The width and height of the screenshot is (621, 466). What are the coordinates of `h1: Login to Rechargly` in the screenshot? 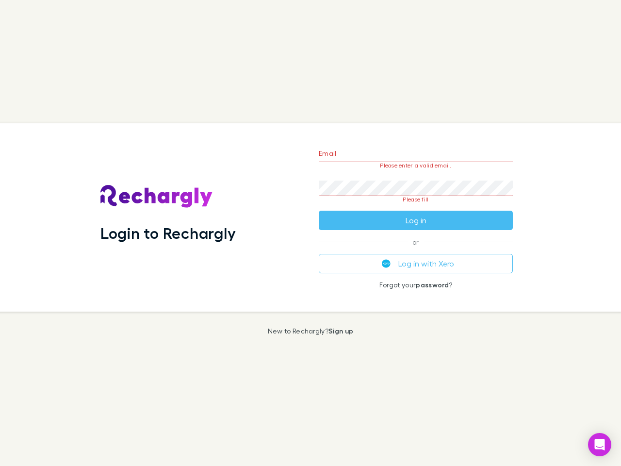 It's located at (168, 233).